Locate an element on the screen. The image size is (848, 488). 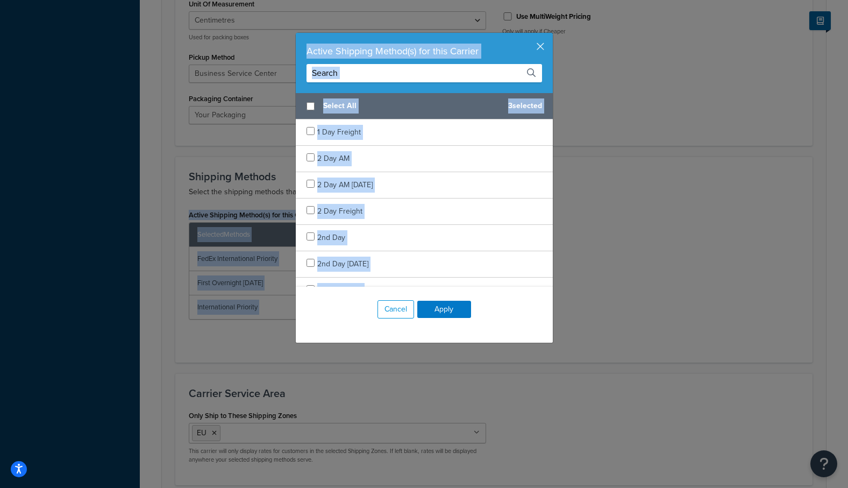
span: Select All is located at coordinates (412, 106).